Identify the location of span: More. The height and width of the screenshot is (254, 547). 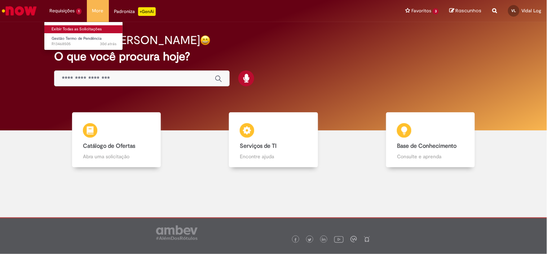
(98, 11).